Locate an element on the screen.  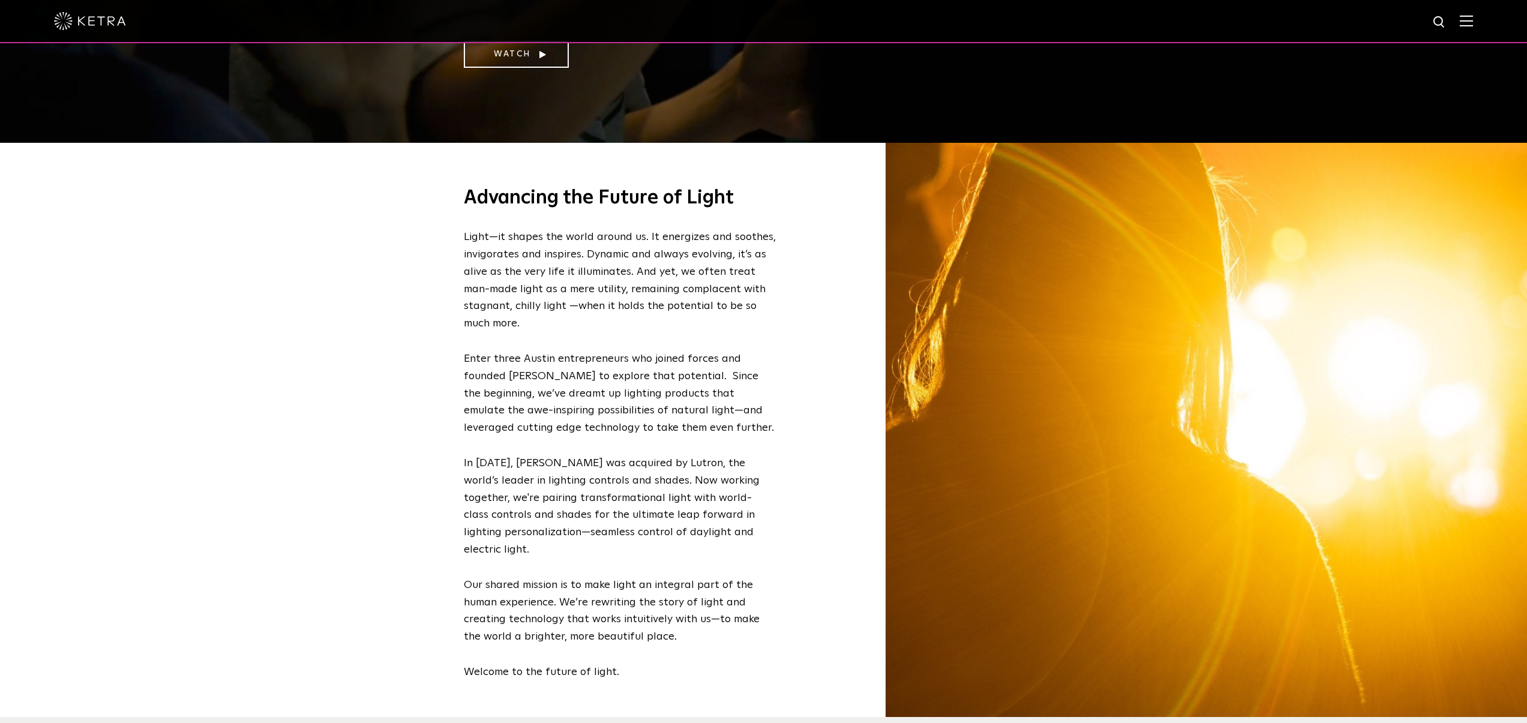
img: Hamburger%20Nav.svg is located at coordinates (1467, 20).